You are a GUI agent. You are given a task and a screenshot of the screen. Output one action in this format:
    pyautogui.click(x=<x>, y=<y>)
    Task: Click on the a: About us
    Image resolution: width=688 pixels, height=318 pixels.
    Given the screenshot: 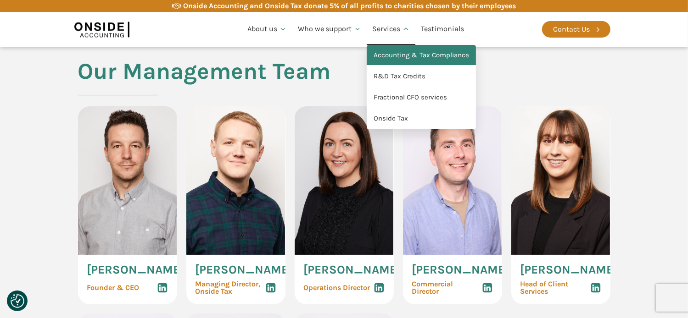 What is the action you would take?
    pyautogui.click(x=267, y=29)
    